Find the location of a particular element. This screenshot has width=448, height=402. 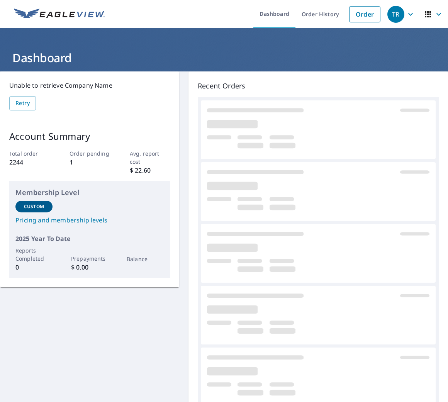

p: Custom is located at coordinates (34, 206).